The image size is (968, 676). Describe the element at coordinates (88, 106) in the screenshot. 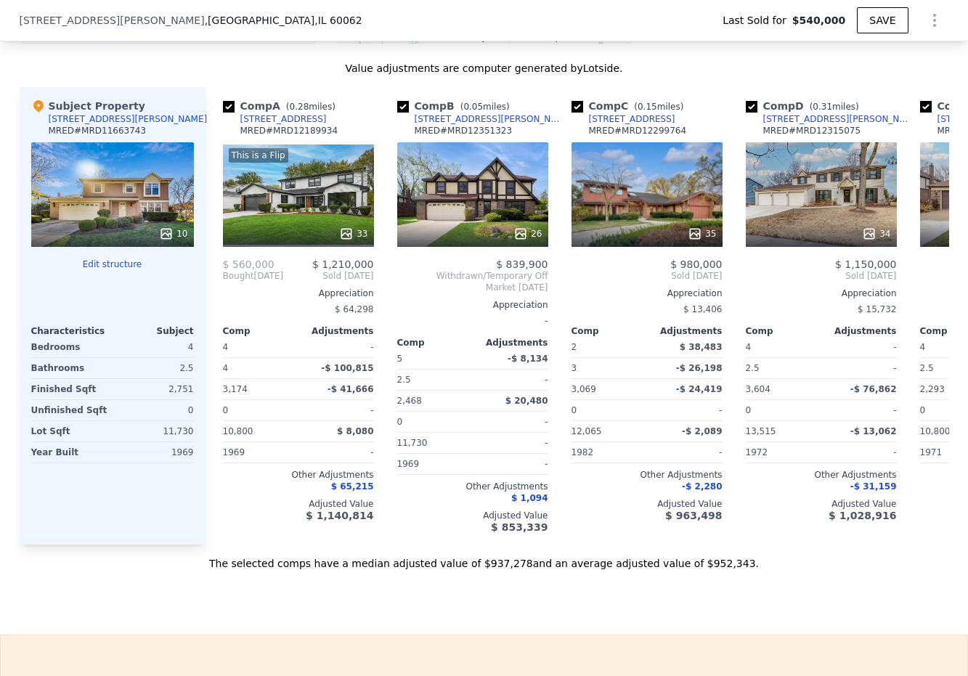

I see `div: Subject Property` at that location.